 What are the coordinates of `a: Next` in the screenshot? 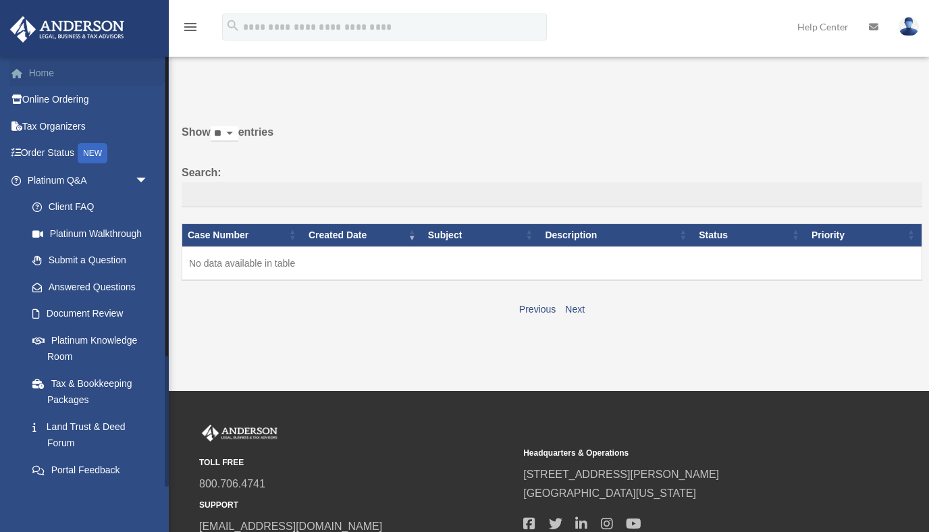 It's located at (575, 309).